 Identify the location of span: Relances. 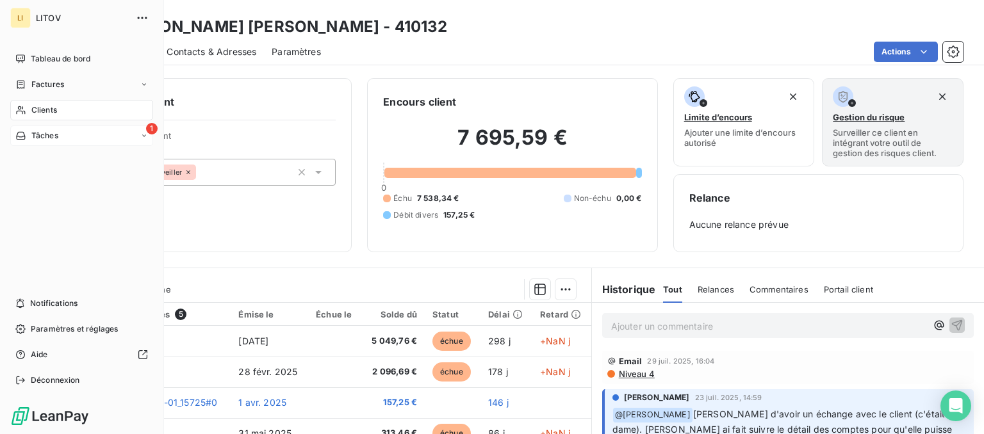
(715, 289).